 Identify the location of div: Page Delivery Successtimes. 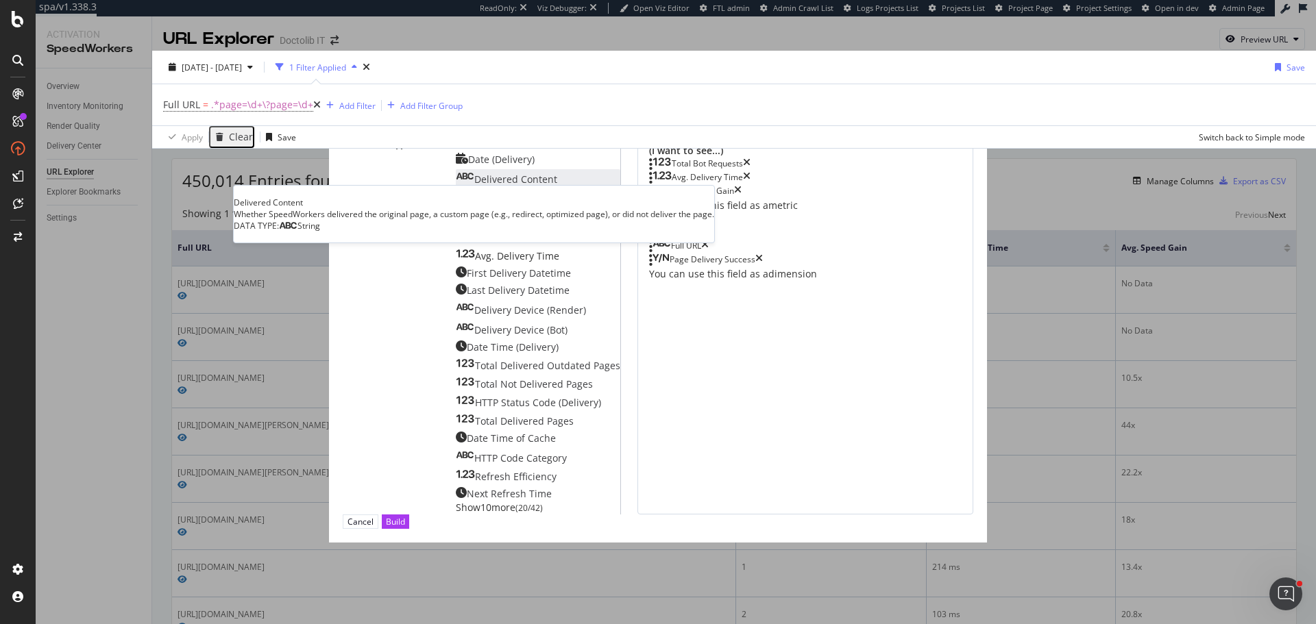
(805, 260).